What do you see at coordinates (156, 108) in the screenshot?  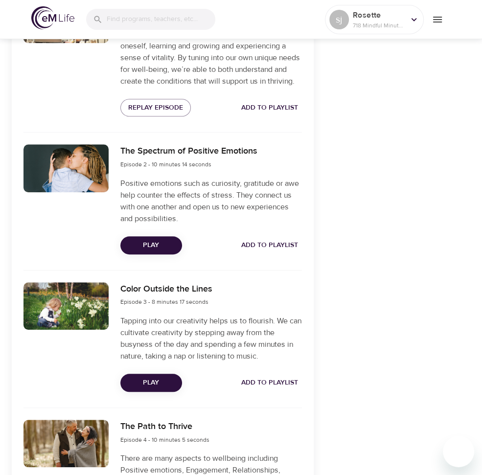 I see `span: Replay Episode` at bounding box center [156, 108].